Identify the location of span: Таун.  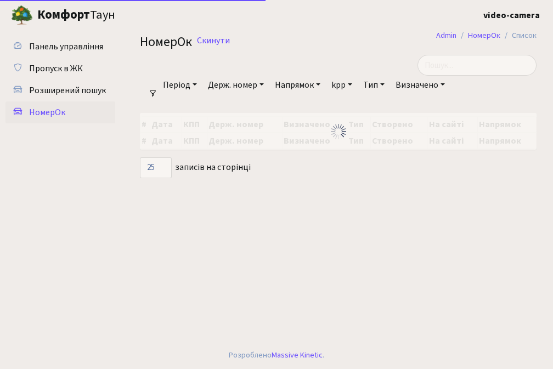
(76, 15).